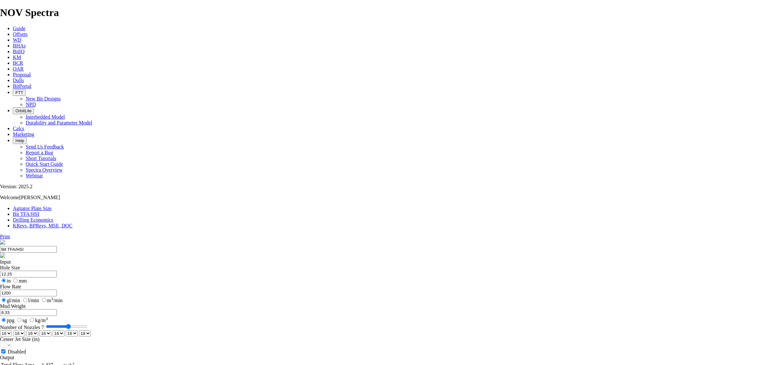 This screenshot has height=365, width=770. What do you see at coordinates (15, 280) in the screenshot?
I see `input: mm` at bounding box center [15, 280].